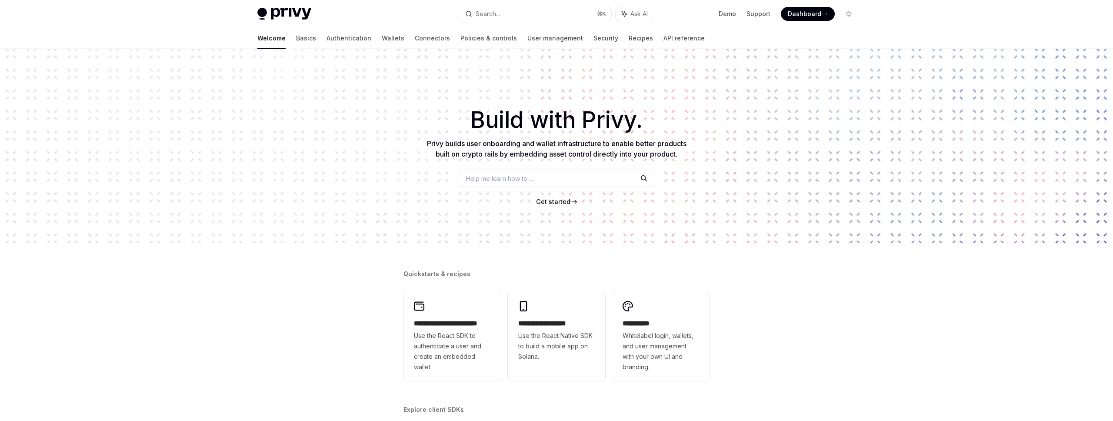 The height and width of the screenshot is (421, 1113). Describe the element at coordinates (437, 274) in the screenshot. I see `span: Quickstarts & recipes` at that location.